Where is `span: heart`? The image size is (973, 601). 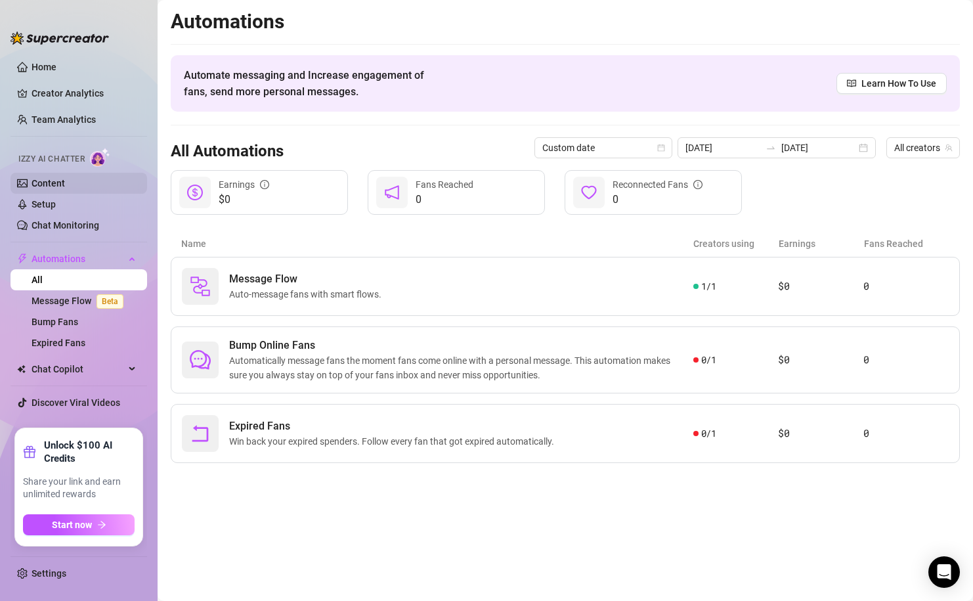
span: heart is located at coordinates (589, 192).